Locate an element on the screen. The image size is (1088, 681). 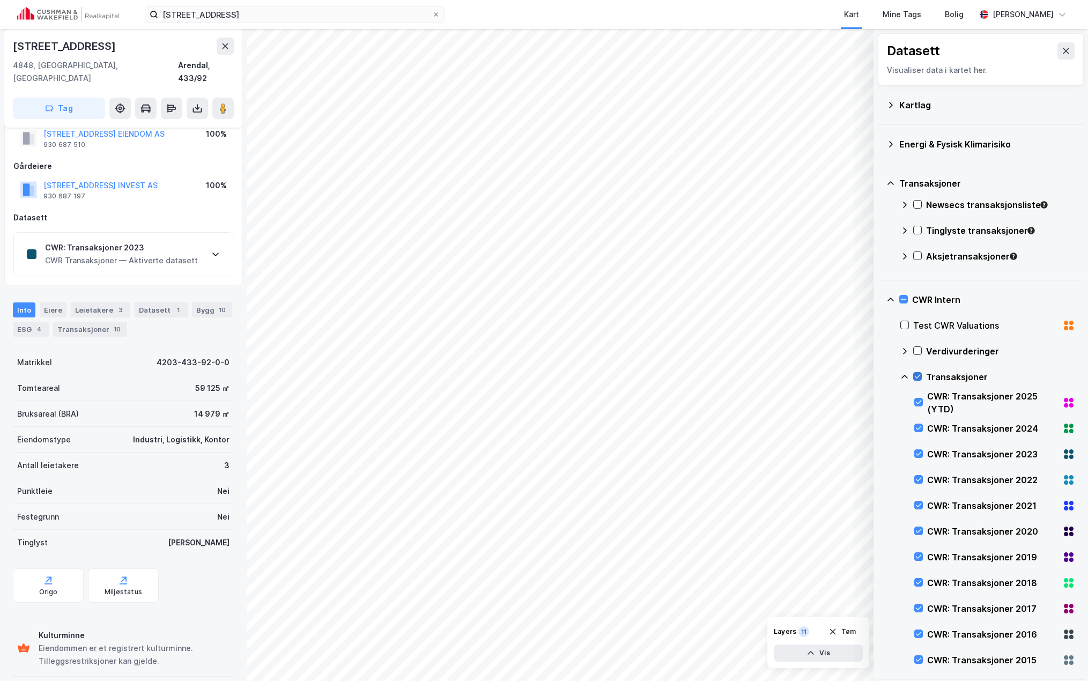
input: Søk på adresse, matrikkel, gårdeiere, leietakere eller personer is located at coordinates (295, 14).